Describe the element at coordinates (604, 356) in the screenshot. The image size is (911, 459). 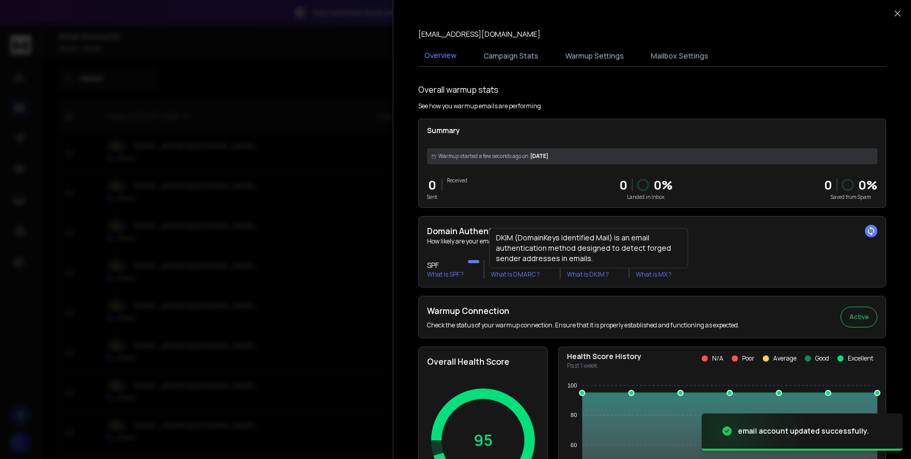
I see `p: Health Score History` at that location.